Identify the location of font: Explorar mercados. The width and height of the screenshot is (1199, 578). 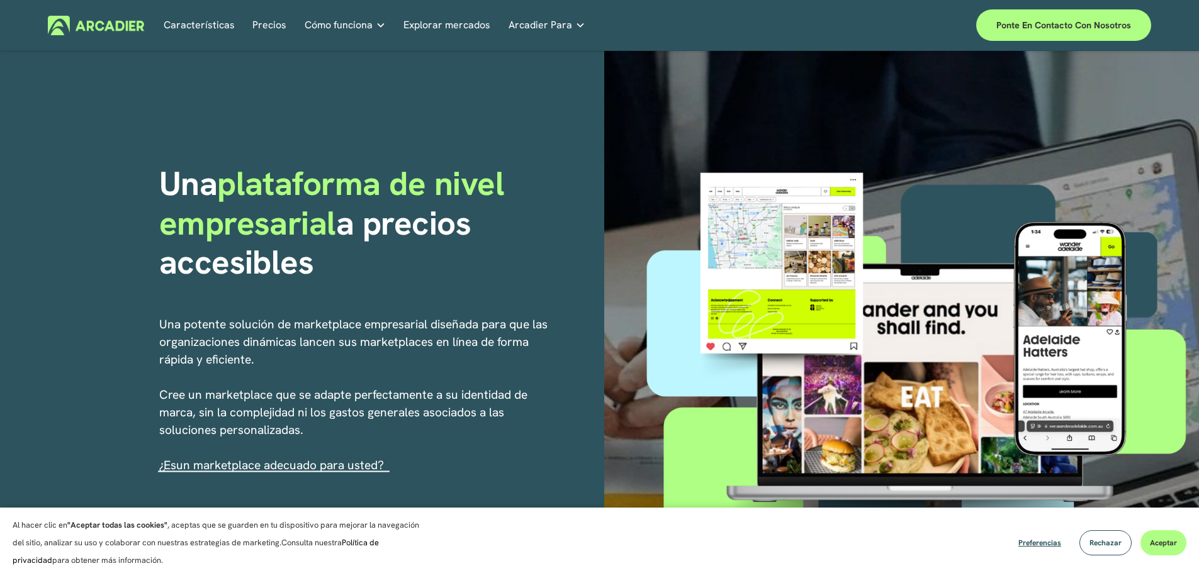
(447, 25).